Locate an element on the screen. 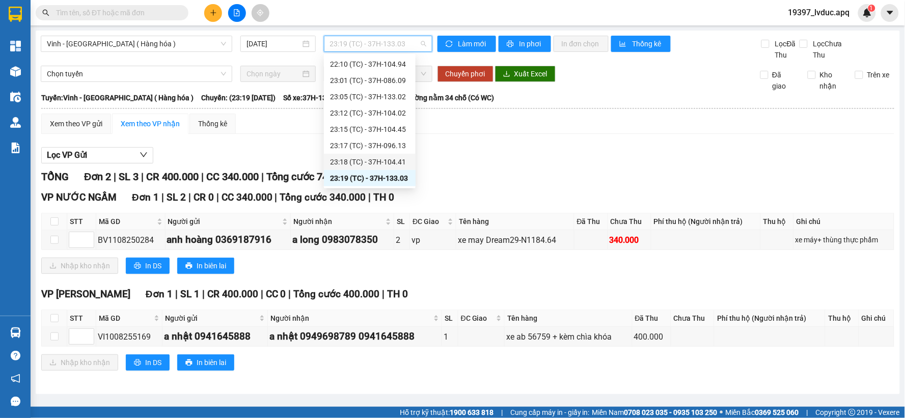  button: caret-down is located at coordinates (890, 13).